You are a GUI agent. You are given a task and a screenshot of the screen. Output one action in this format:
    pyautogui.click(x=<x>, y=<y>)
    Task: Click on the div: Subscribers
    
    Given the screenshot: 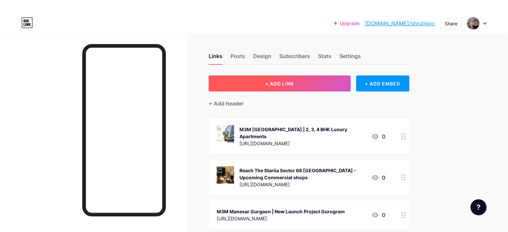 What is the action you would take?
    pyautogui.click(x=294, y=58)
    